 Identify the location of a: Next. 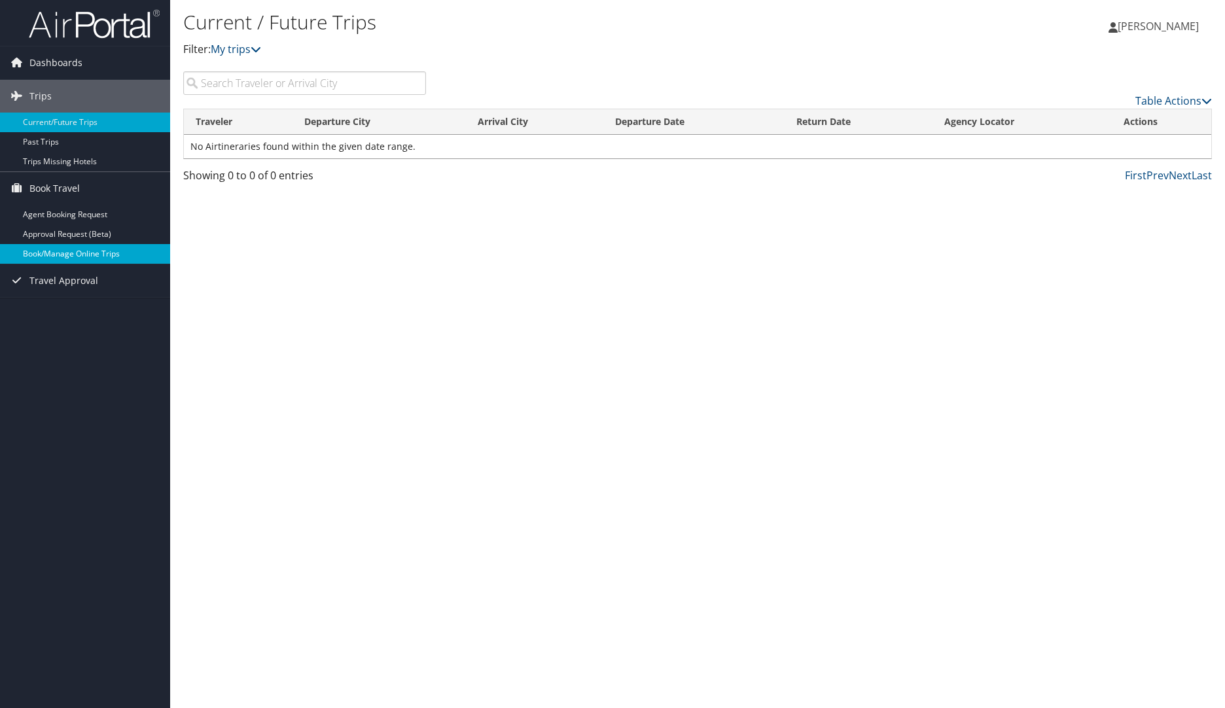
(1180, 175).